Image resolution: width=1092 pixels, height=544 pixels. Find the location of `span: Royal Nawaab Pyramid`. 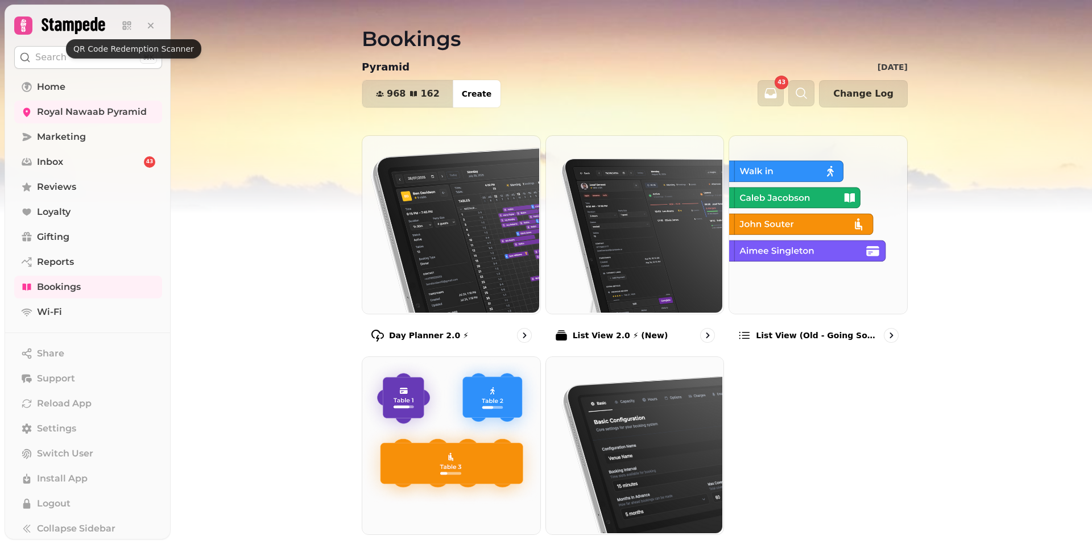

span: Royal Nawaab Pyramid is located at coordinates (92, 112).